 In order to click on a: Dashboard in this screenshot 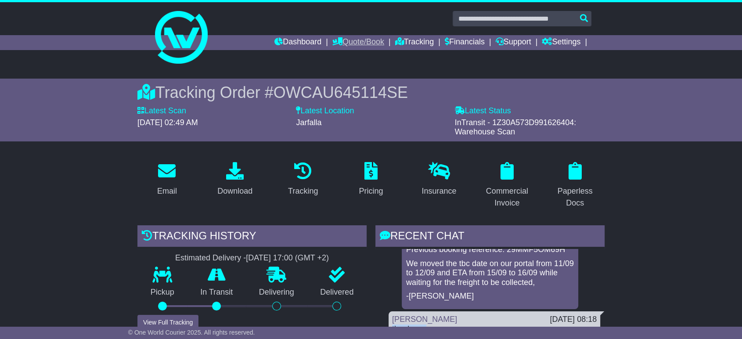, I will do `click(298, 43)`.